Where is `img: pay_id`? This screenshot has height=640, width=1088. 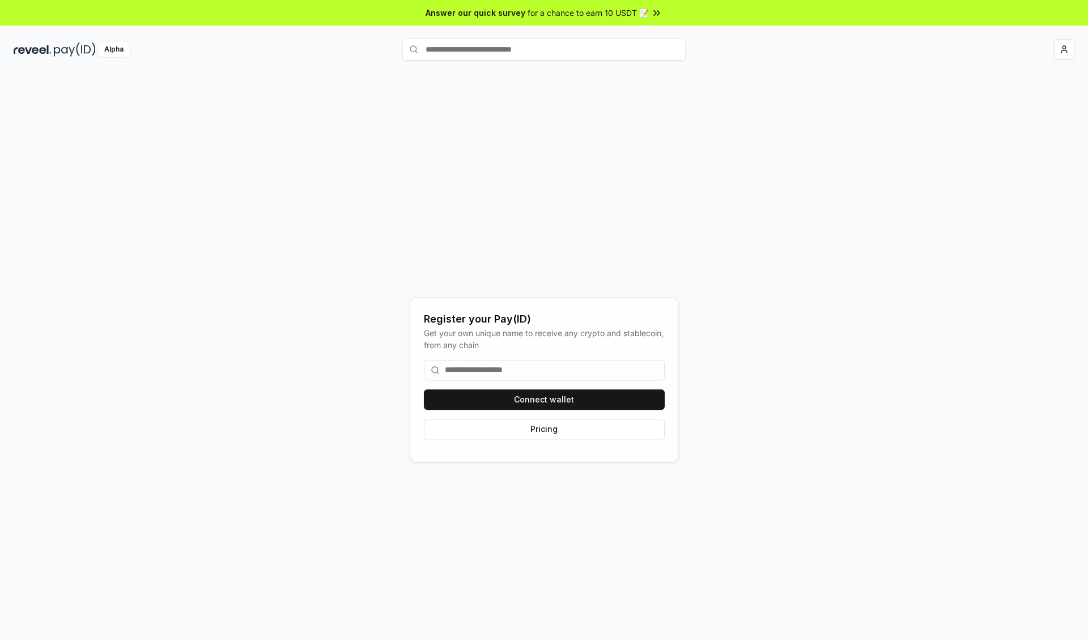 img: pay_id is located at coordinates (75, 49).